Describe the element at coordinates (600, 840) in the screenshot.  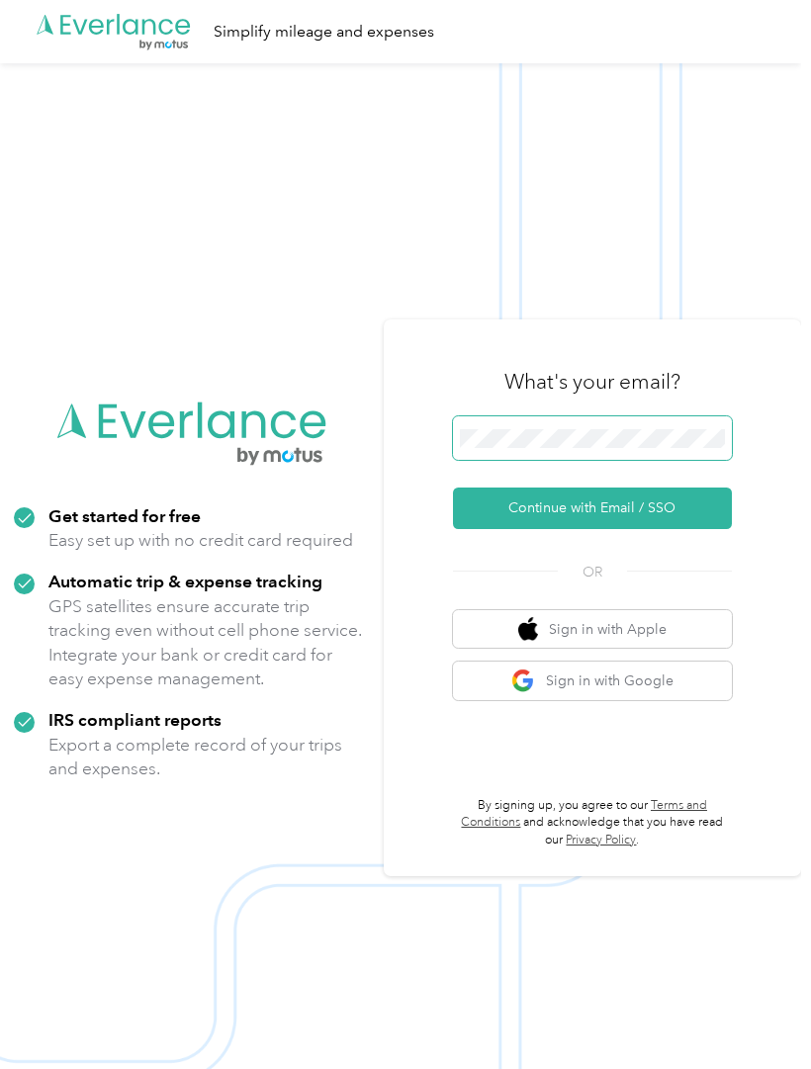
I see `a: Privacy Policy` at that location.